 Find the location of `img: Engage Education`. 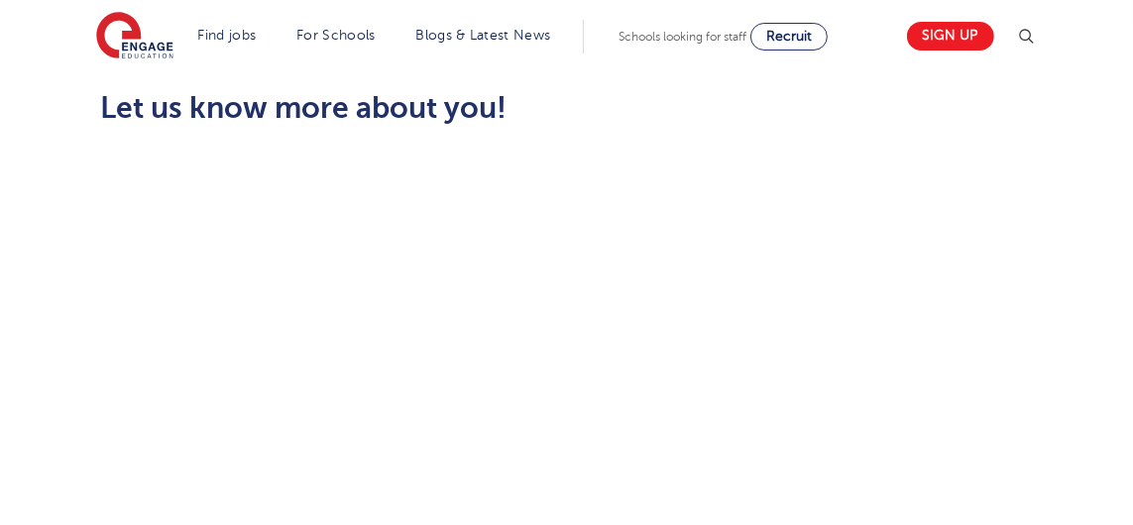

img: Engage Education is located at coordinates (135, 37).